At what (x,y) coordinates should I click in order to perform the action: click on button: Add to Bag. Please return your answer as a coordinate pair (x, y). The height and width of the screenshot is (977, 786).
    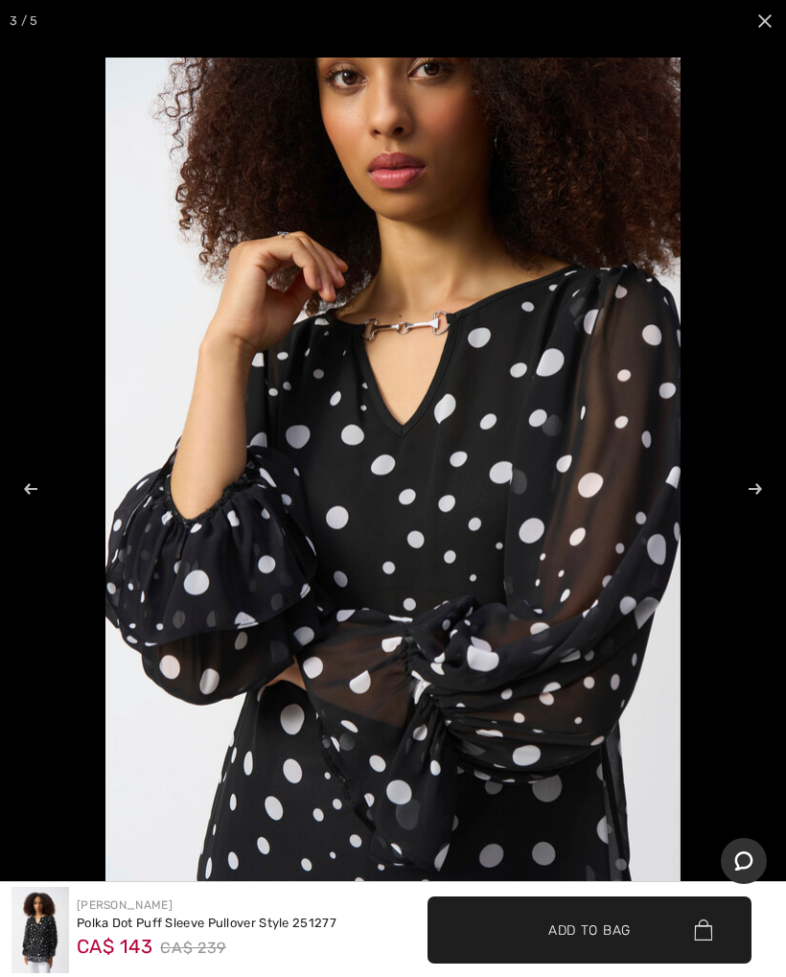
    Looking at the image, I should click on (590, 930).